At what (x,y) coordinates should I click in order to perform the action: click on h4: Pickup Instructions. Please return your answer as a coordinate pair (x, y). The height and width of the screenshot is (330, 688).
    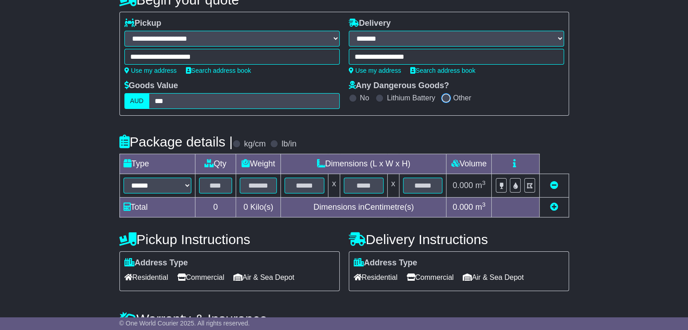
    Looking at the image, I should click on (229, 239).